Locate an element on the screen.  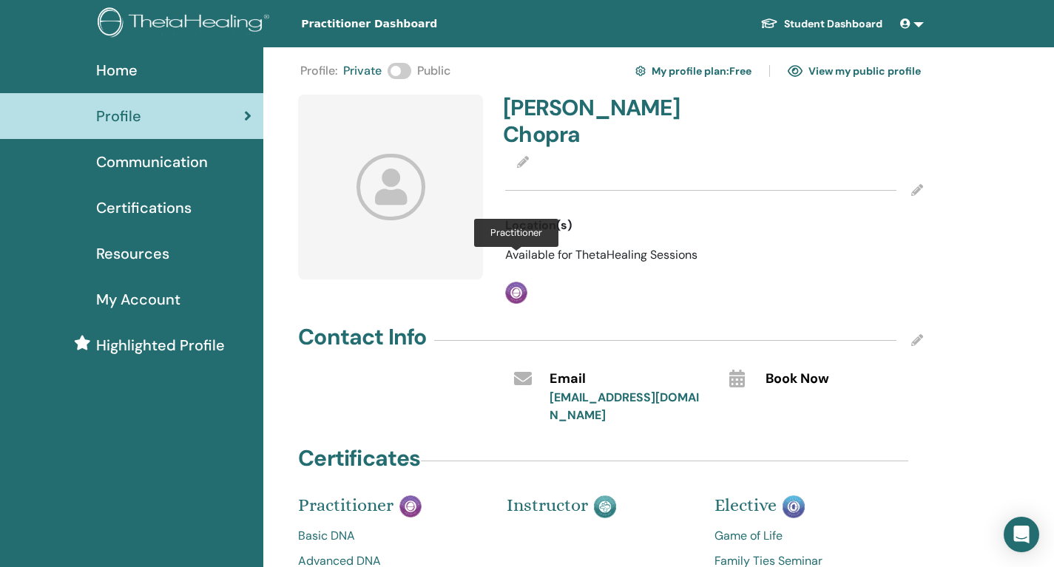
a: Basic DNA is located at coordinates (391, 536).